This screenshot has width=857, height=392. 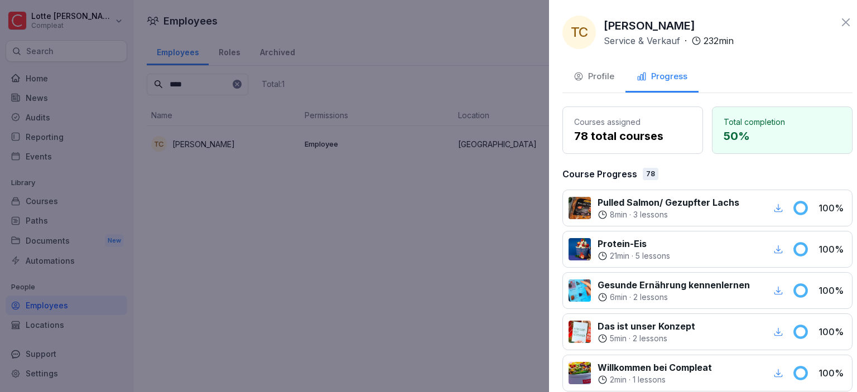 What do you see at coordinates (655, 368) in the screenshot?
I see `p: Willkommen bei Compleat` at bounding box center [655, 368].